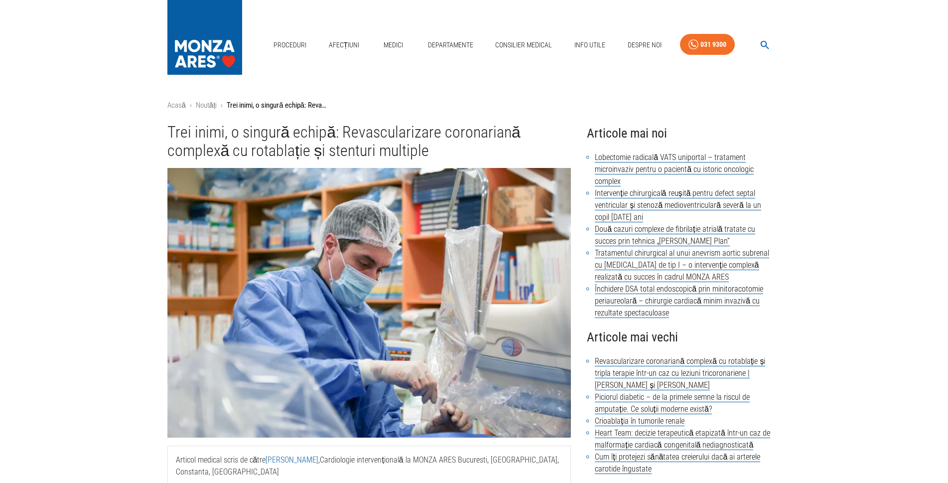  I want to click on a: Crioablația în tumorile renale, so click(639, 421).